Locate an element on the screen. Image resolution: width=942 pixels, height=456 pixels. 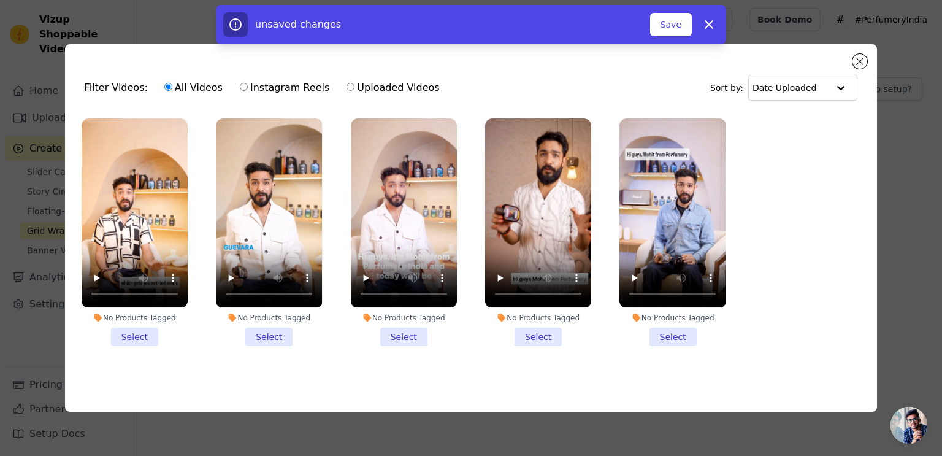
div: Sort by: is located at coordinates (784, 88).